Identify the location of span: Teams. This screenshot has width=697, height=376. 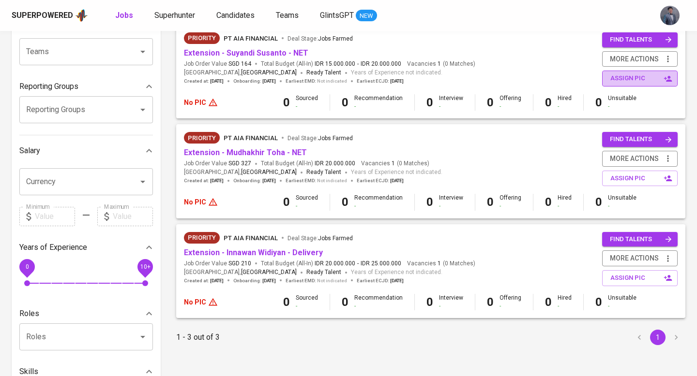
(287, 15).